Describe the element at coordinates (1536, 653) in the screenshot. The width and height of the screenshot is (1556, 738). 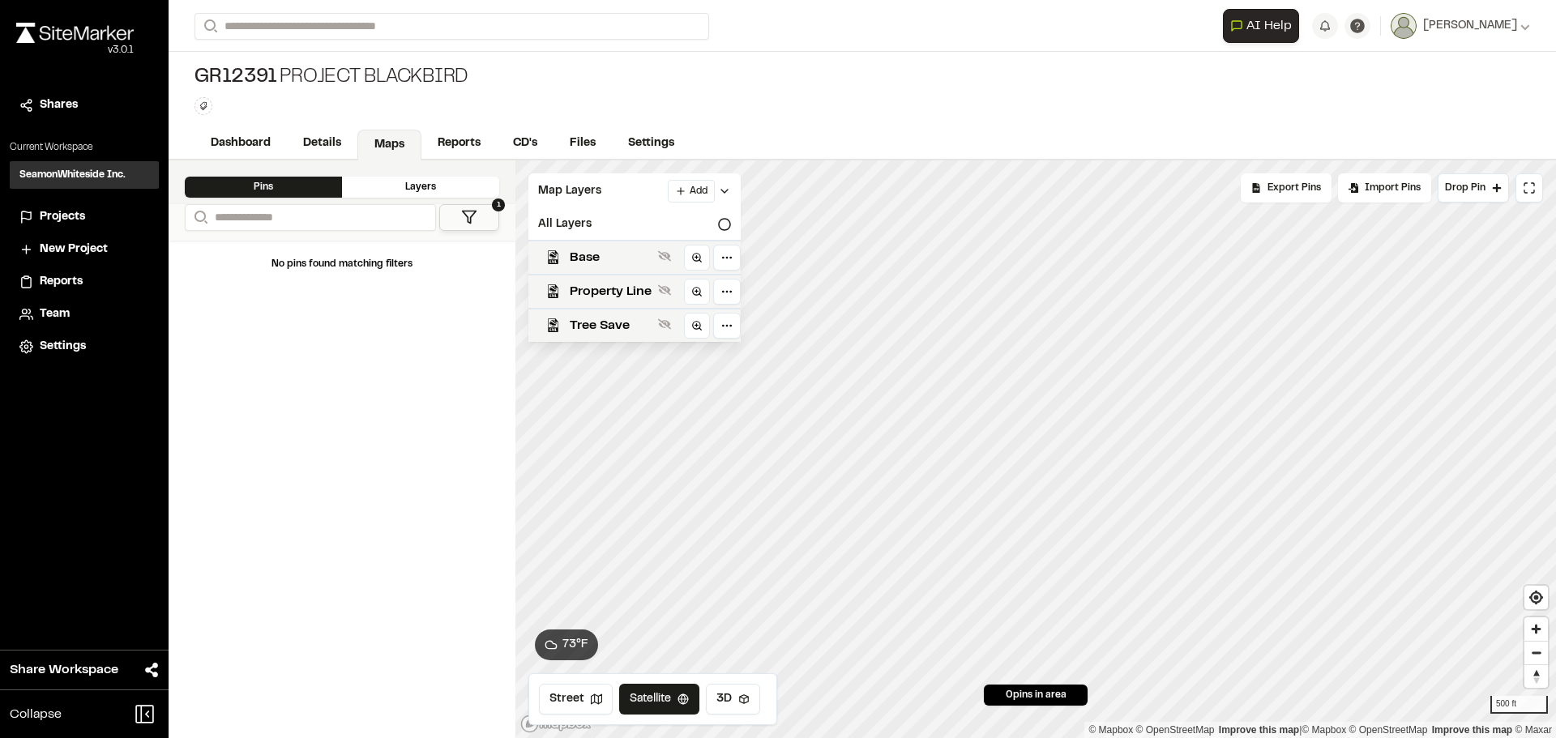
I see `button: Zoom out` at that location.